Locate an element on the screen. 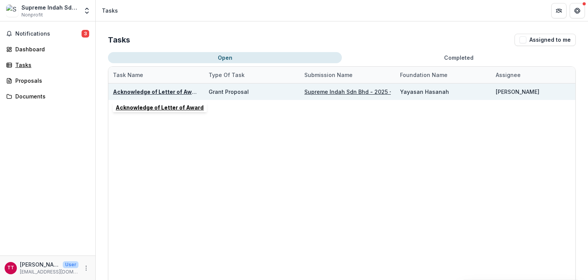 The height and width of the screenshot is (280, 588). a: Acknowledge of Letter of Award is located at coordinates (157, 91).